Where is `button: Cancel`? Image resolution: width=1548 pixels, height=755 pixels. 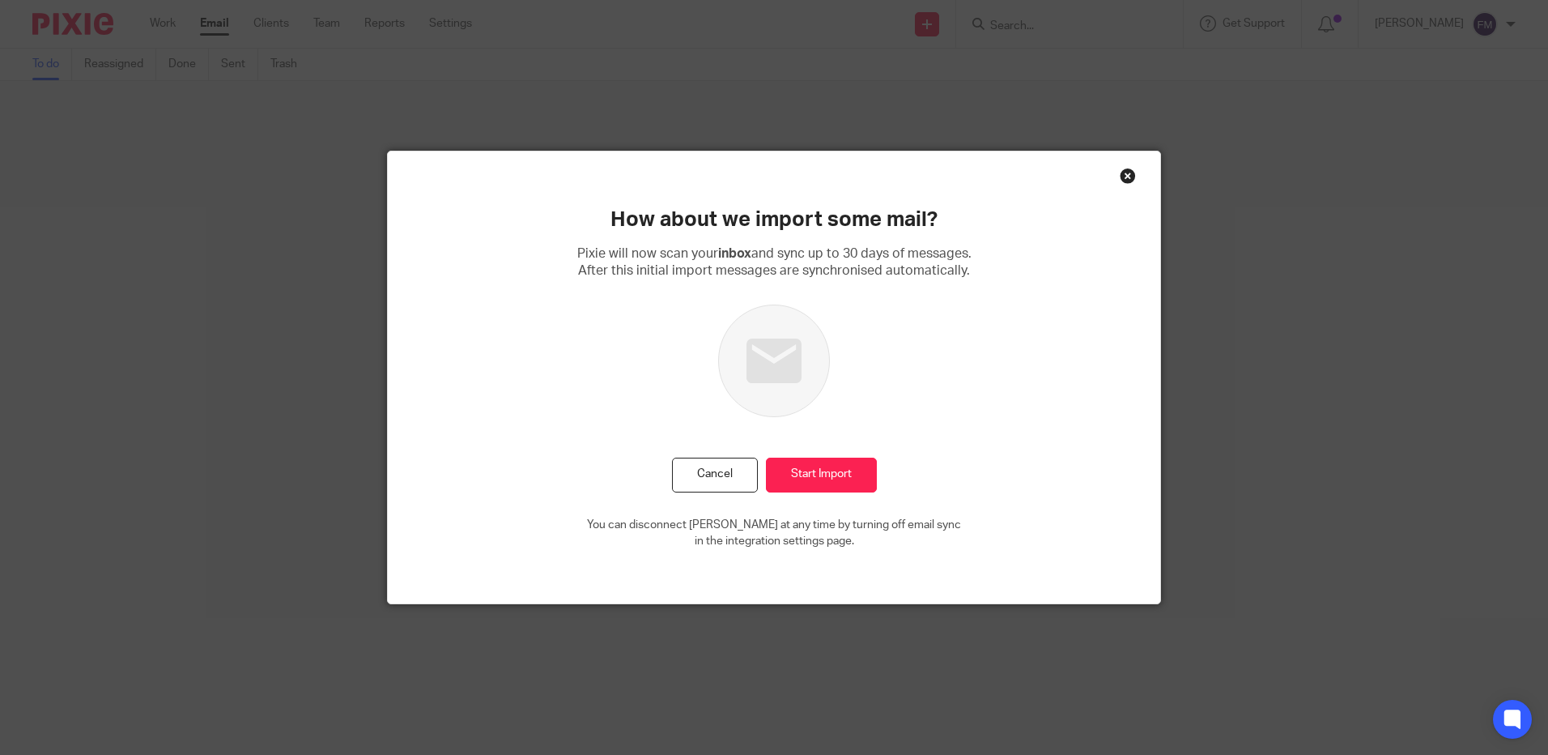 button: Cancel is located at coordinates (715, 474).